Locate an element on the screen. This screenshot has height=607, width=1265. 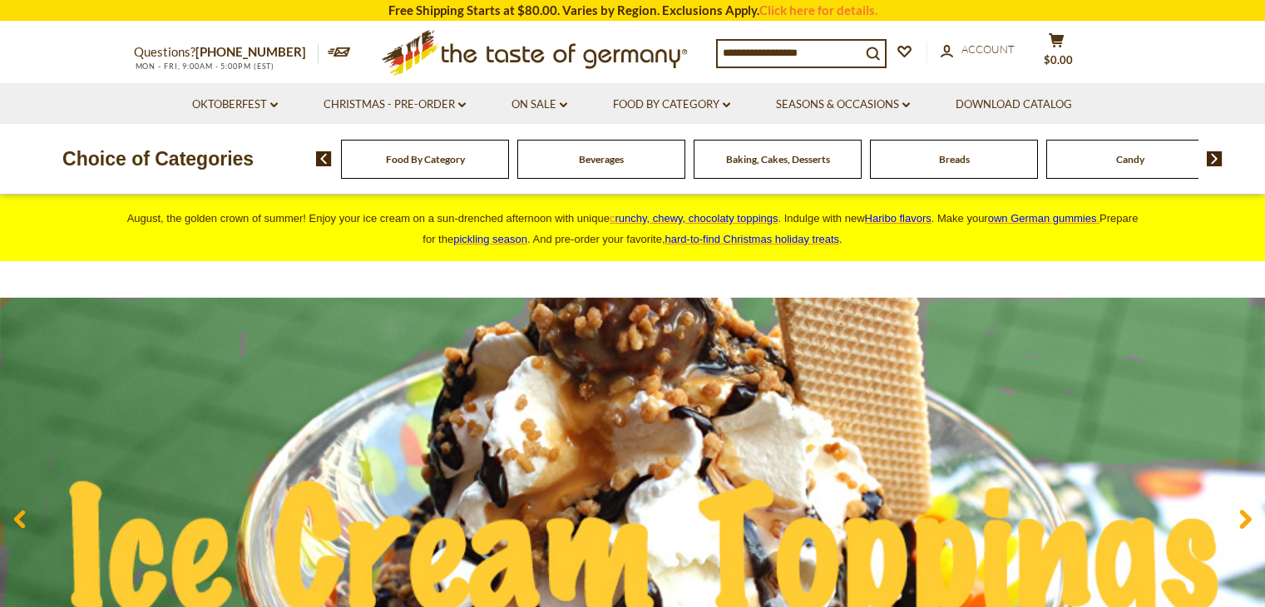
span: Beverages is located at coordinates (601, 159).